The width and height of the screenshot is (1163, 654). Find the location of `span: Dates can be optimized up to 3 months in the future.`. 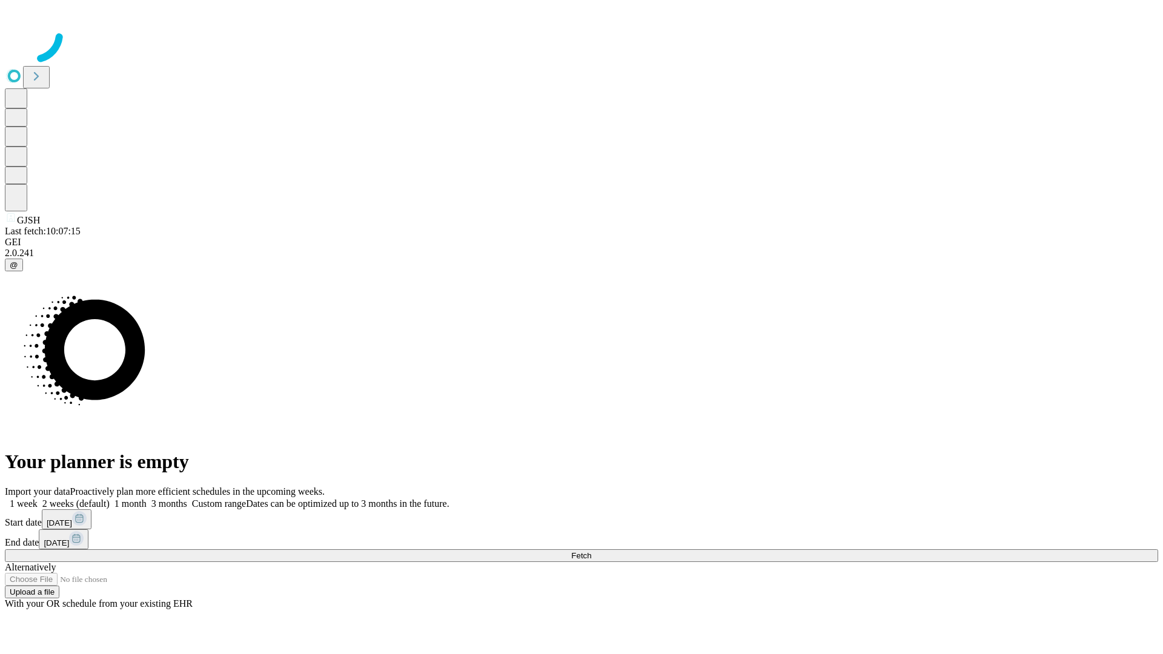

span: Dates can be optimized up to 3 months in the future. is located at coordinates (347, 503).